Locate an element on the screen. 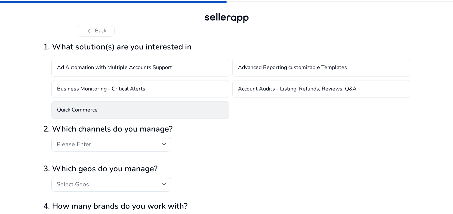  h4: Quick Commerce is located at coordinates (77, 110).